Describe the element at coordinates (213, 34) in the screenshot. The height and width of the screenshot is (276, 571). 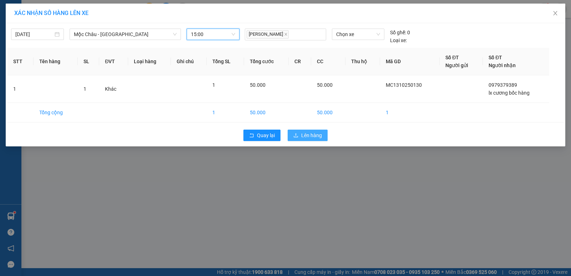
I see `span: 15:00` at that location.